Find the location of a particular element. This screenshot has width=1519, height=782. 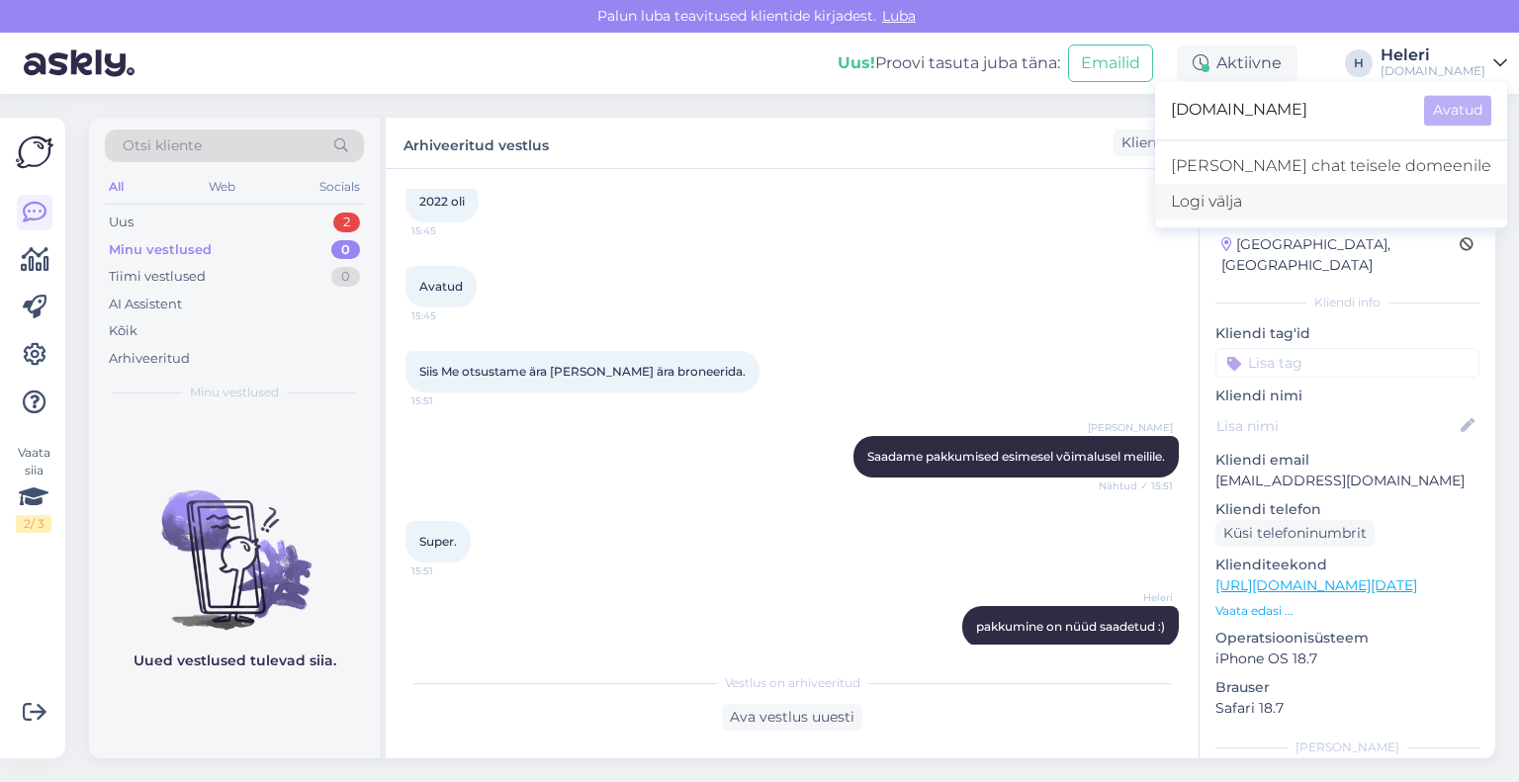

img: Askly Logo is located at coordinates (35, 152).